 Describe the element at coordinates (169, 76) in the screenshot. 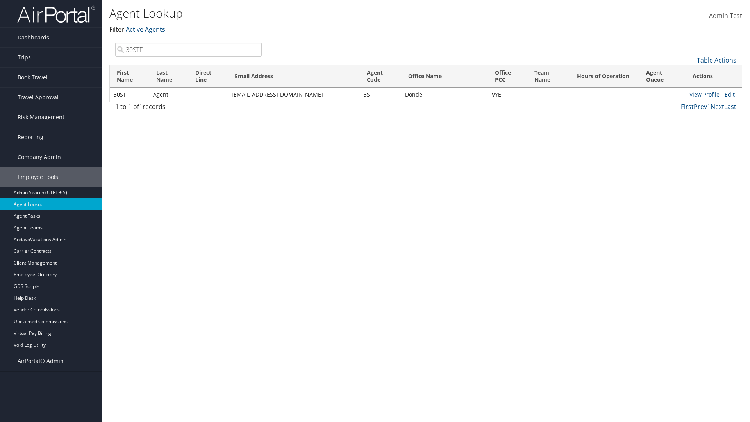

I see `th: Last Name: activate to sort column ascending` at that location.